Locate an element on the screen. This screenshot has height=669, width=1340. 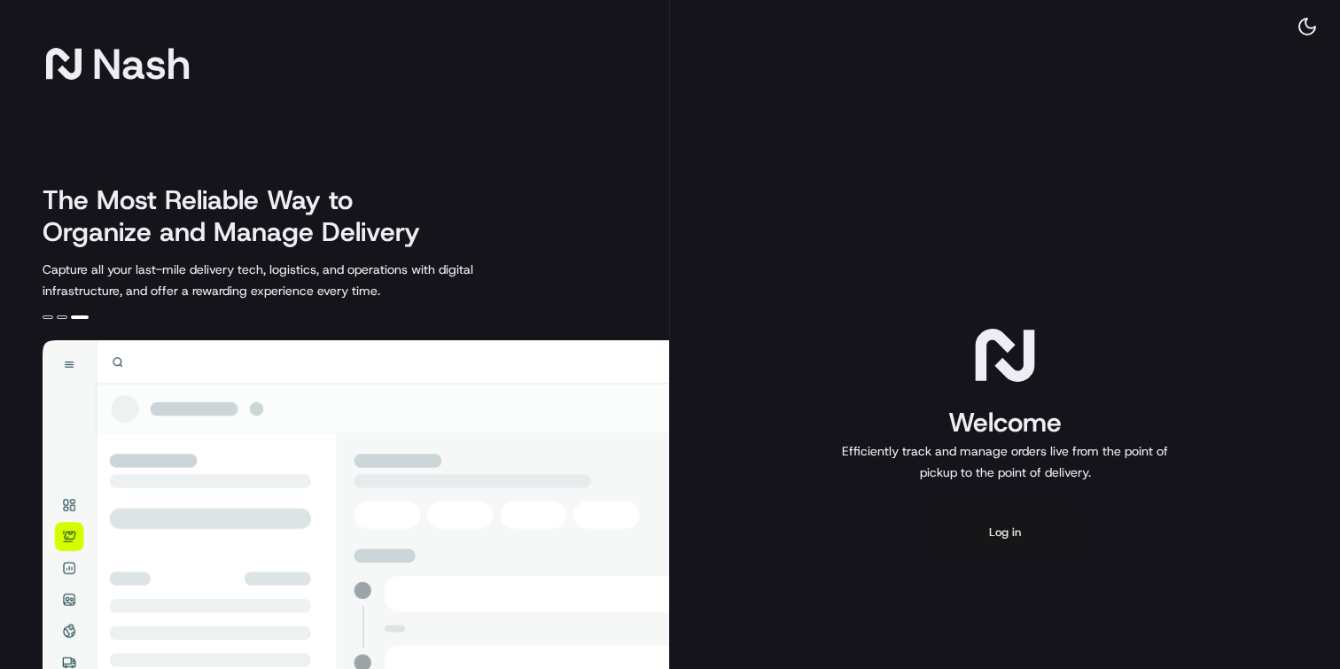
span: Nash is located at coordinates (141, 64).